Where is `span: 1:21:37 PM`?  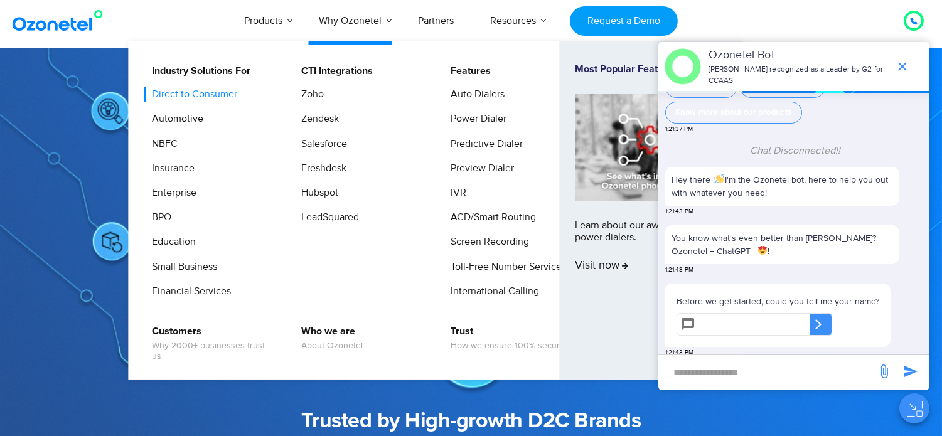
span: 1:21:37 PM is located at coordinates (679, 129).